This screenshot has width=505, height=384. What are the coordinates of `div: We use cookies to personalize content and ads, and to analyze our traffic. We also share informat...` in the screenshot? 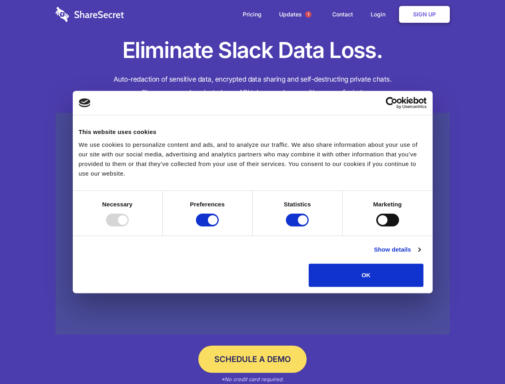 It's located at (253, 159).